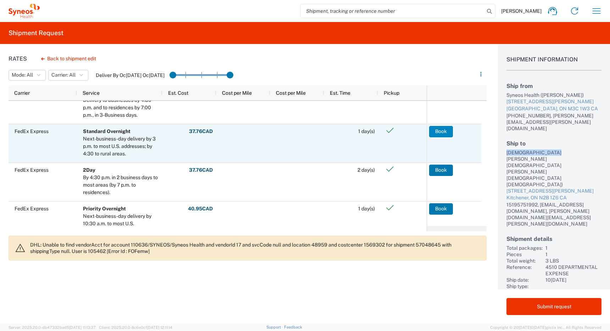 This screenshot has width=610, height=331. What do you see at coordinates (392, 11) in the screenshot?
I see `input: Shipment, tracking or reference number` at bounding box center [392, 11].